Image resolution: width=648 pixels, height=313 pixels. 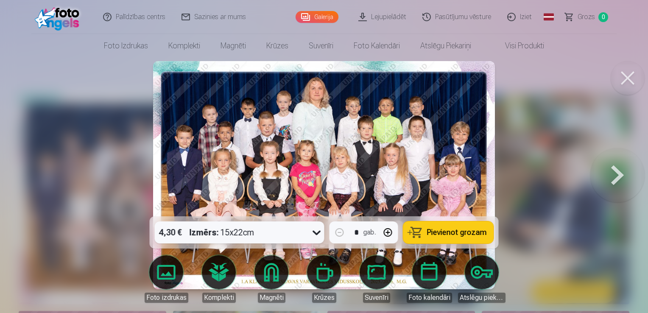 I want to click on div: Foto kalendāri, so click(x=429, y=298).